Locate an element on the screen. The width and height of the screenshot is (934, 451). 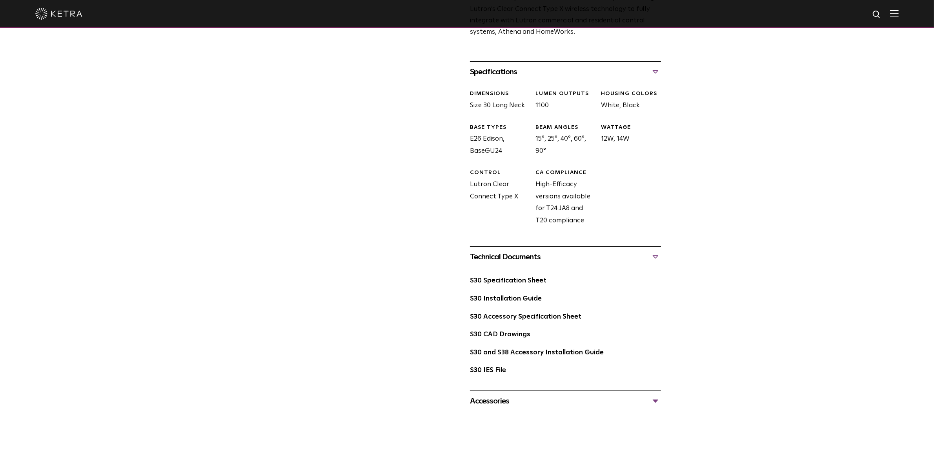
div: 1100 is located at coordinates (562, 100).